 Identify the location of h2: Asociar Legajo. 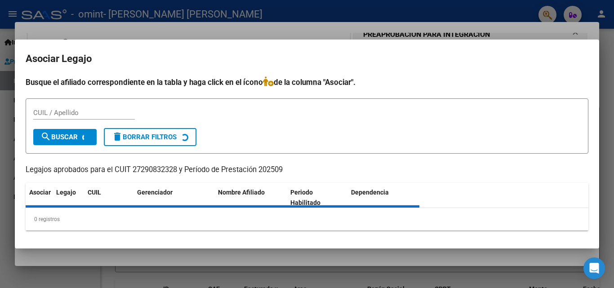
(307, 59).